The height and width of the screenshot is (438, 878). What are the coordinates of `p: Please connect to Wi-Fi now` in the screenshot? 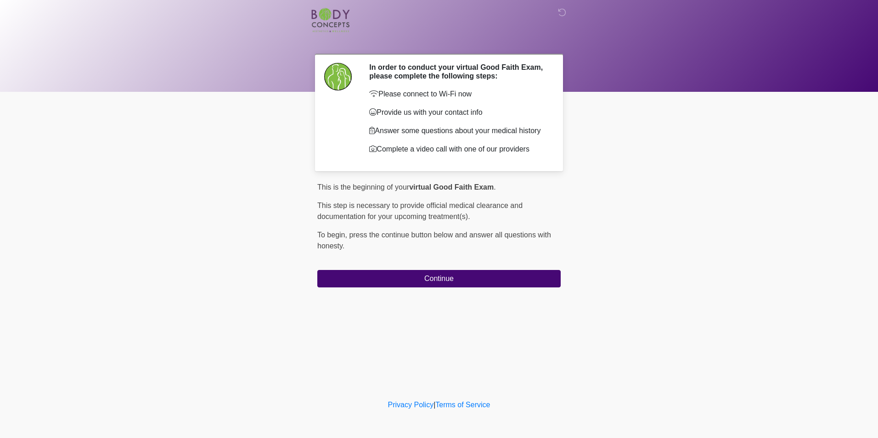 It's located at (458, 94).